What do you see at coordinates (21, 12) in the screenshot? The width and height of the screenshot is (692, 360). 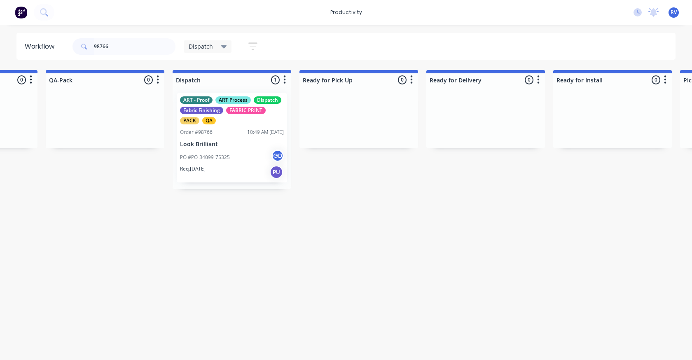 I see `img: Factory` at bounding box center [21, 12].